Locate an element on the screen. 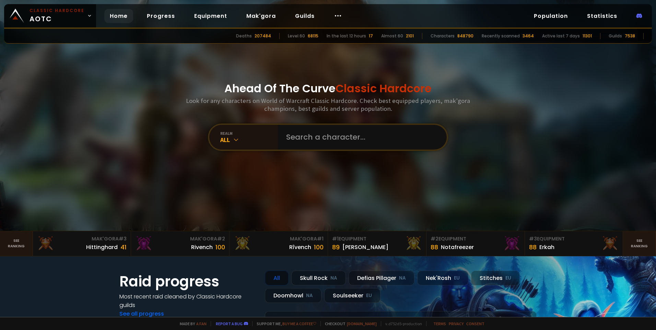  span: Made by is located at coordinates (191, 324).